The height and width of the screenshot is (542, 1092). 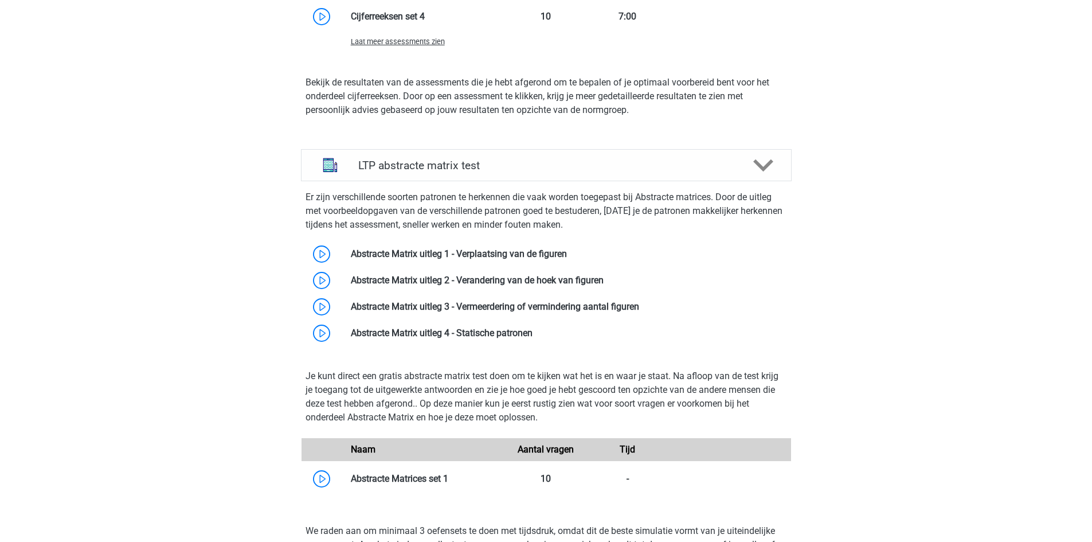 What do you see at coordinates (424, 17) in the screenshot?
I see `div: Cijferreeksen set 4` at bounding box center [424, 17].